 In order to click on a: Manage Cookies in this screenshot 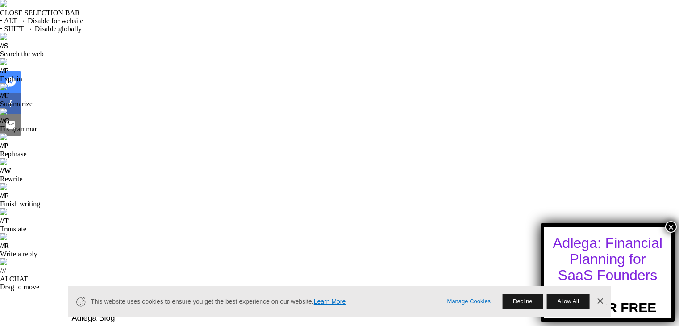, I will do `click(469, 301)`.